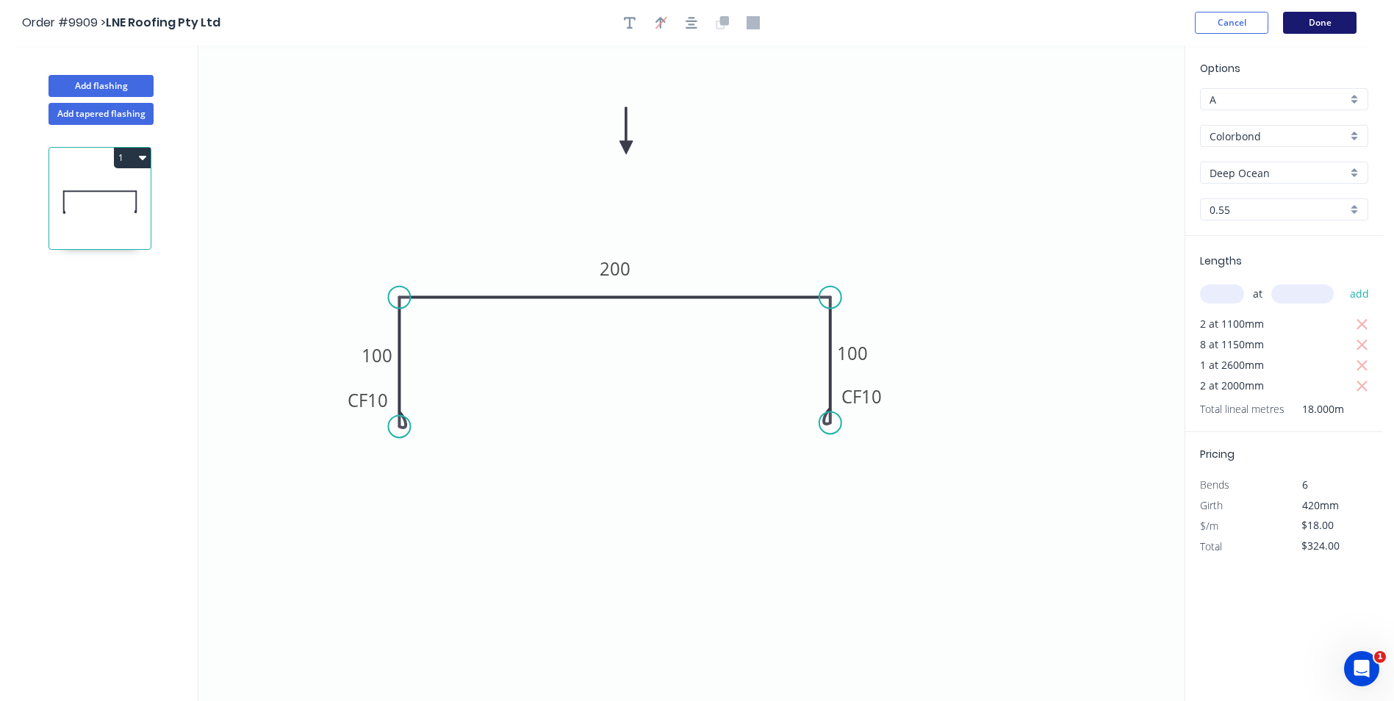 Image resolution: width=1394 pixels, height=701 pixels. I want to click on span: $/m, so click(1209, 526).